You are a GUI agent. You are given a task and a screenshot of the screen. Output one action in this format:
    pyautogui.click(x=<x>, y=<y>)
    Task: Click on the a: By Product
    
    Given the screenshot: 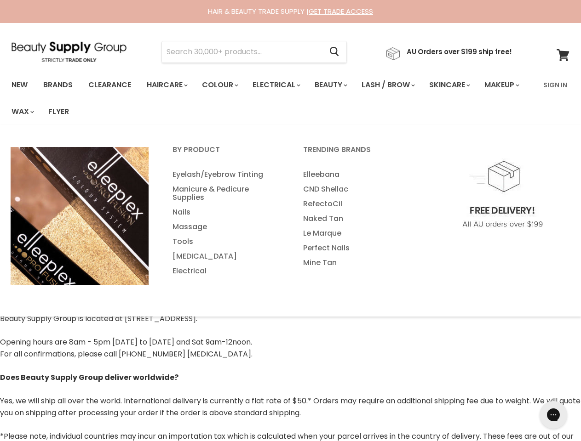 What is the action you would take?
    pyautogui.click(x=225, y=154)
    